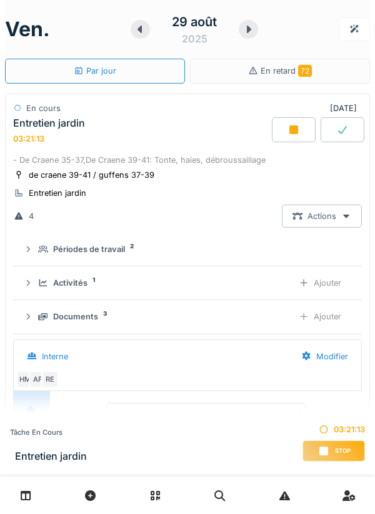  What do you see at coordinates (187, 160) in the screenshot?
I see `div: - De Craene 35-37,De Craene 39-41: Tonte, haies, débroussaillage` at bounding box center [187, 160].